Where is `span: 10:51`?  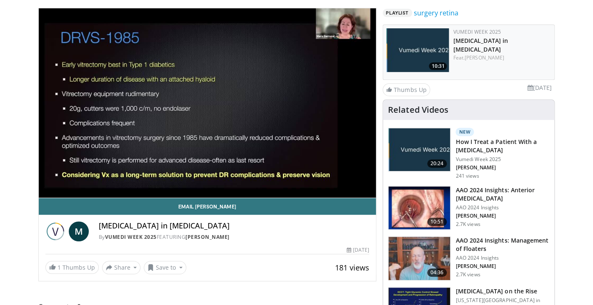
span: 10:51 is located at coordinates (437, 222).